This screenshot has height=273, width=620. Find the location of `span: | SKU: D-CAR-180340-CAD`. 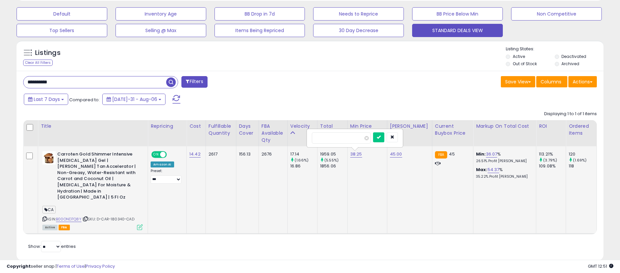

span: | SKU: D-CAR-180340-CAD is located at coordinates (108, 219).